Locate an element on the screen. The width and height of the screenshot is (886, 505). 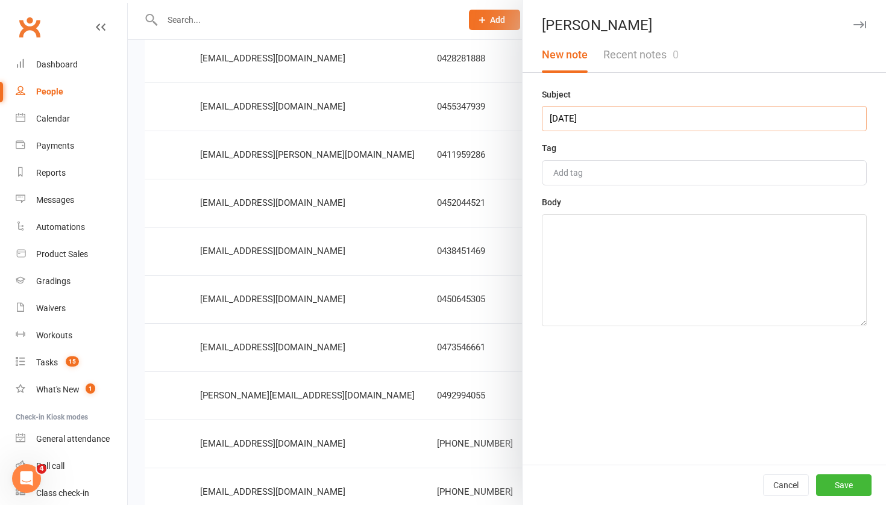
input: Add tag is located at coordinates (573, 173).